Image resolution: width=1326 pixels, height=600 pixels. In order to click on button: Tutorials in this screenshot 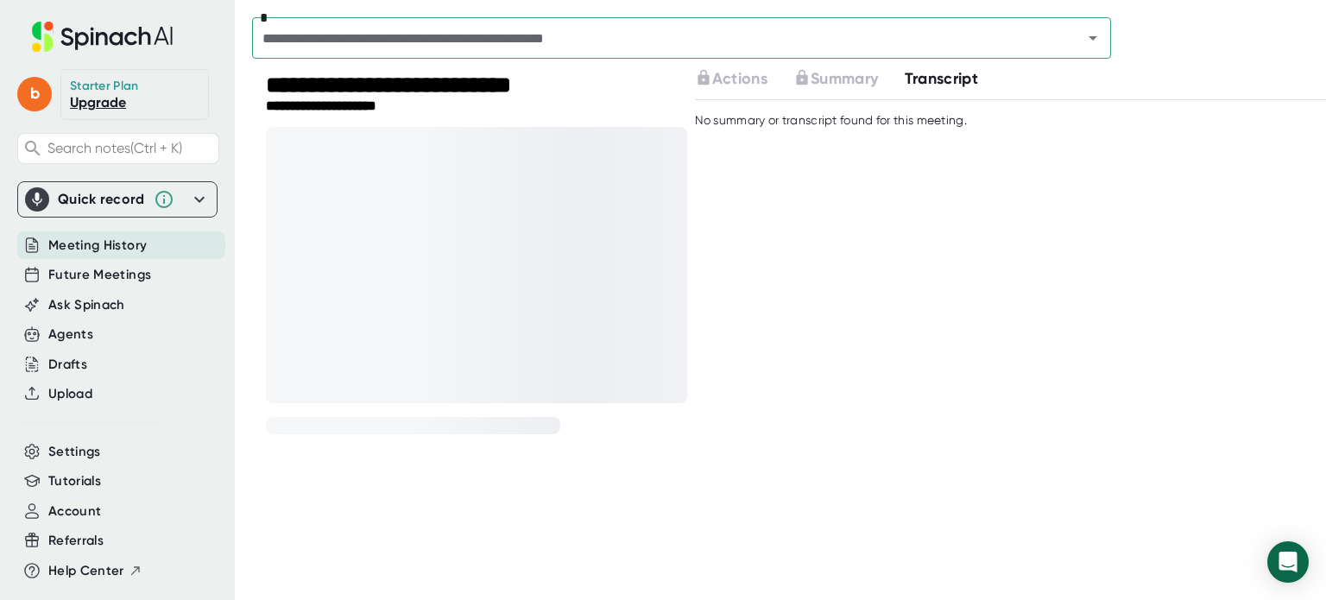, I will do `click(74, 481)`.